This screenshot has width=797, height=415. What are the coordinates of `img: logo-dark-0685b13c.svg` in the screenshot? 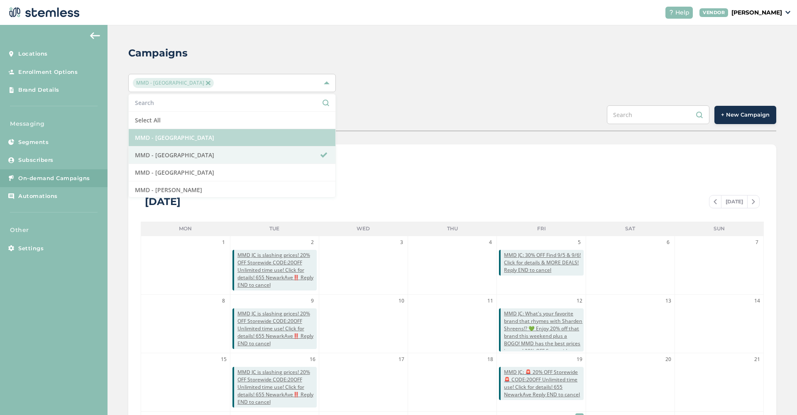 It's located at (43, 12).